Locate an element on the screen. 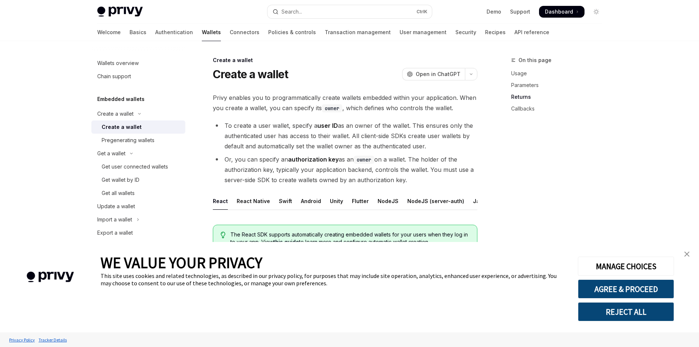  span: Open in ChatGPT is located at coordinates (438, 74).